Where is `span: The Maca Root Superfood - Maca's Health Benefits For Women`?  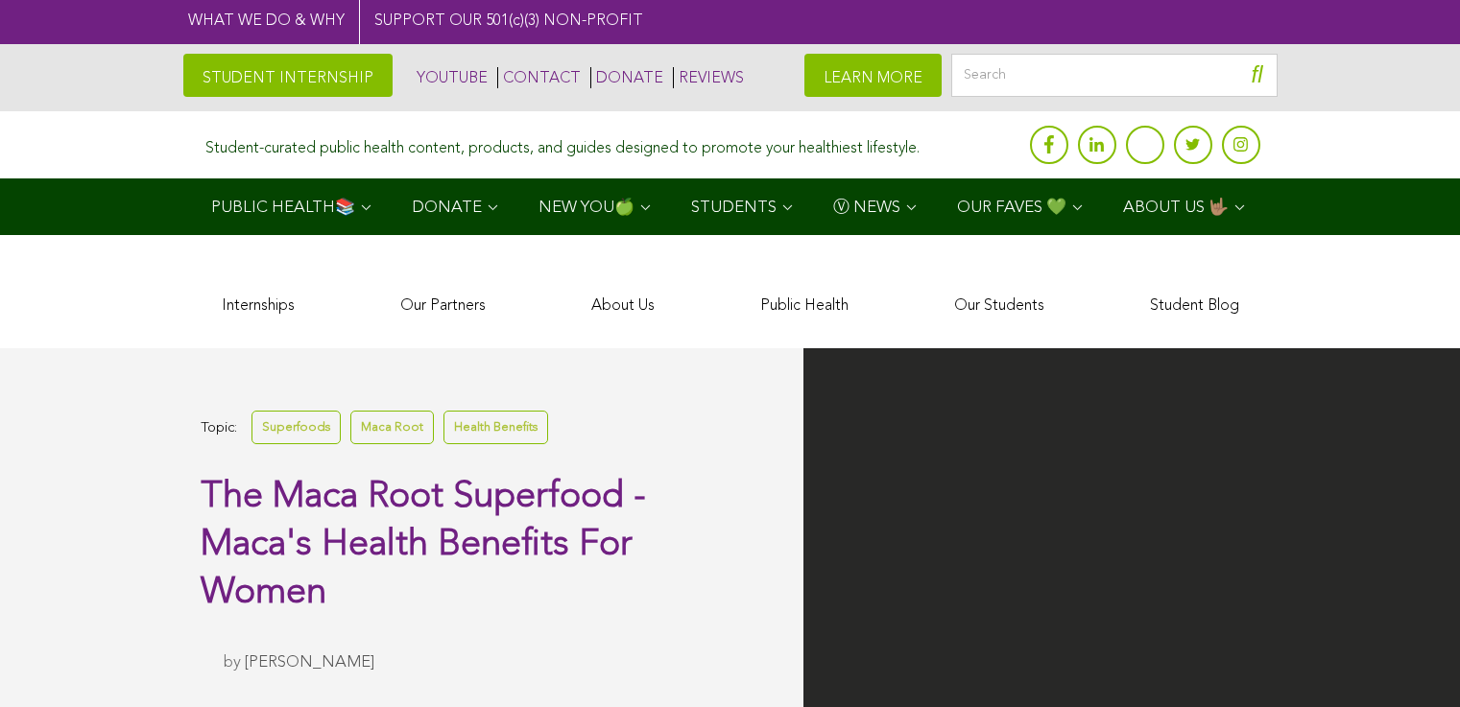 span: The Maca Root Superfood - Maca's Health Benefits For Women is located at coordinates (423, 545).